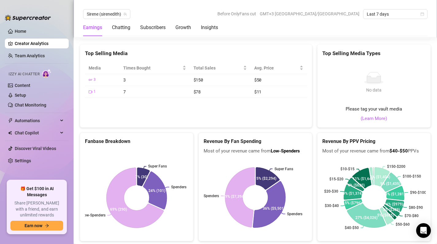 The width and height of the screenshot is (437, 244). What do you see at coordinates (35, 149) in the screenshot?
I see `a: Discover Viral Videos` at bounding box center [35, 149].